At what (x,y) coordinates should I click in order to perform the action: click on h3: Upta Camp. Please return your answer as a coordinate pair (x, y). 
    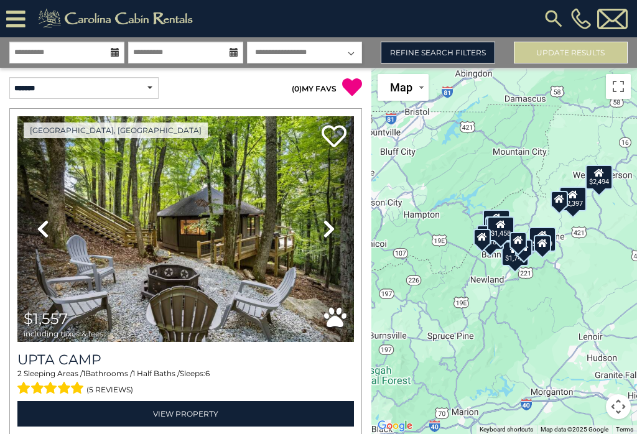
    Looking at the image, I should click on (185, 359).